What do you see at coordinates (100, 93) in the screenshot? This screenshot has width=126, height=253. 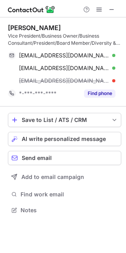 I see `button: Reveal Button` at bounding box center [100, 93].